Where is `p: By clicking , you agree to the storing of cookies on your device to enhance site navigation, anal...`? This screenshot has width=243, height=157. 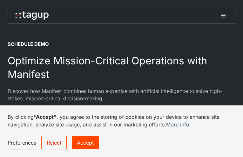
p: By clicking , you agree to the storing of cookies on your device to enhance site navigation, anal... is located at coordinates (121, 120).